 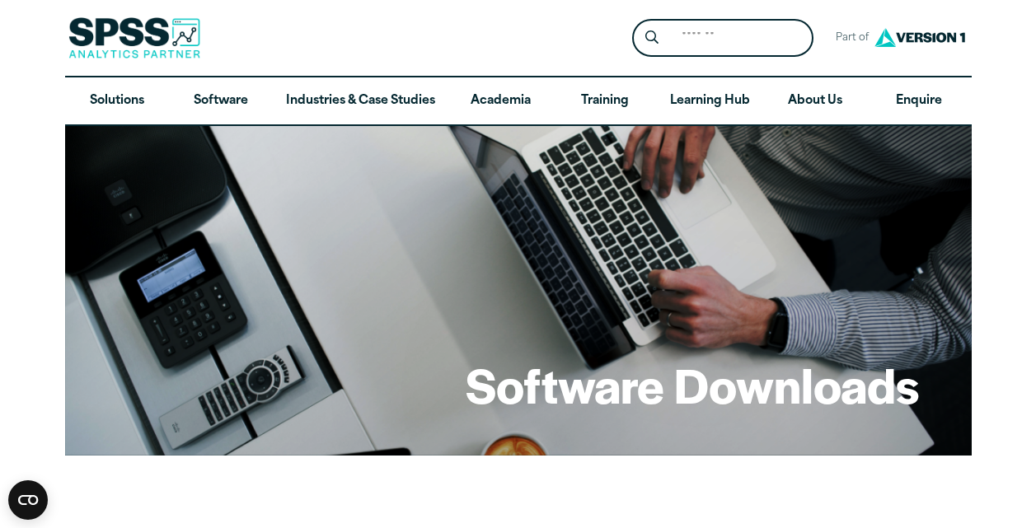 What do you see at coordinates (604, 101) in the screenshot?
I see `a: Training` at bounding box center [604, 101].